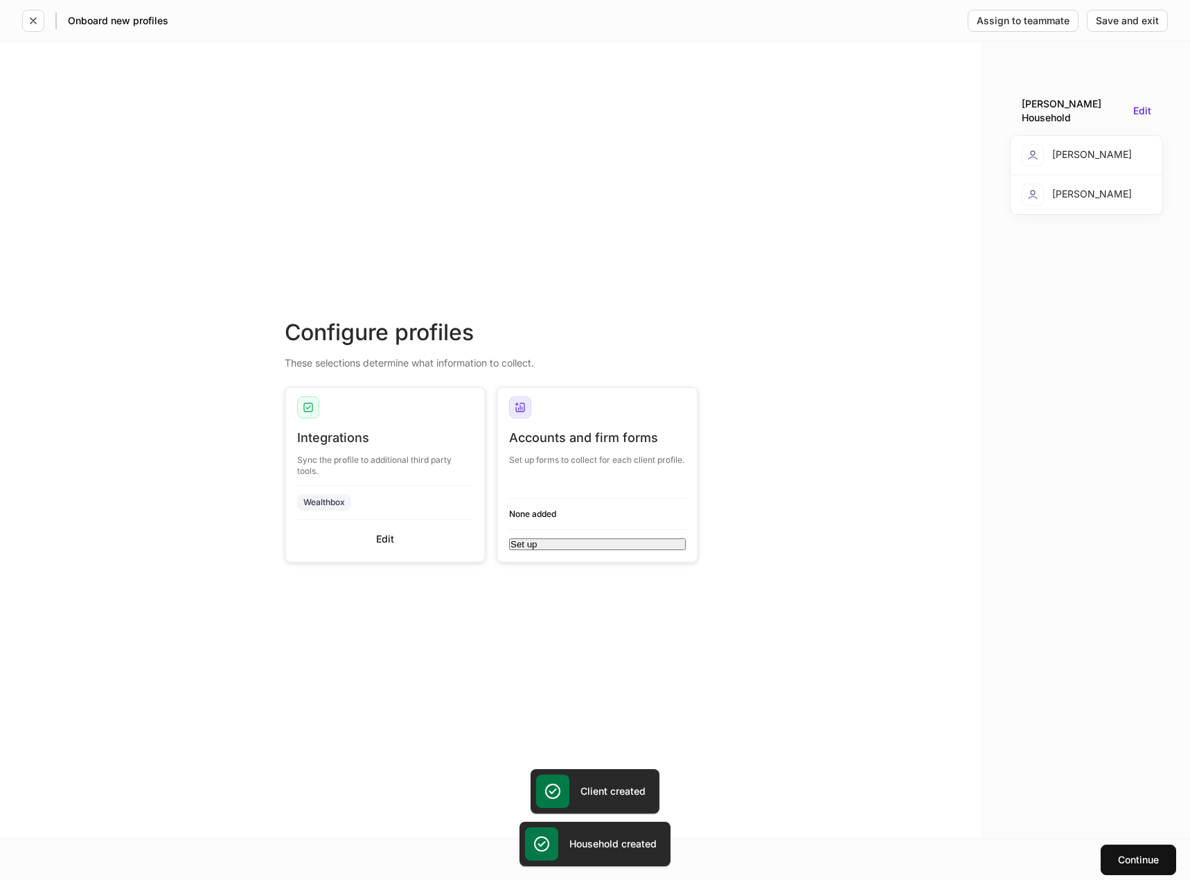 This screenshot has height=880, width=1190. Describe the element at coordinates (1127, 21) in the screenshot. I see `button: Save and exit` at that location.